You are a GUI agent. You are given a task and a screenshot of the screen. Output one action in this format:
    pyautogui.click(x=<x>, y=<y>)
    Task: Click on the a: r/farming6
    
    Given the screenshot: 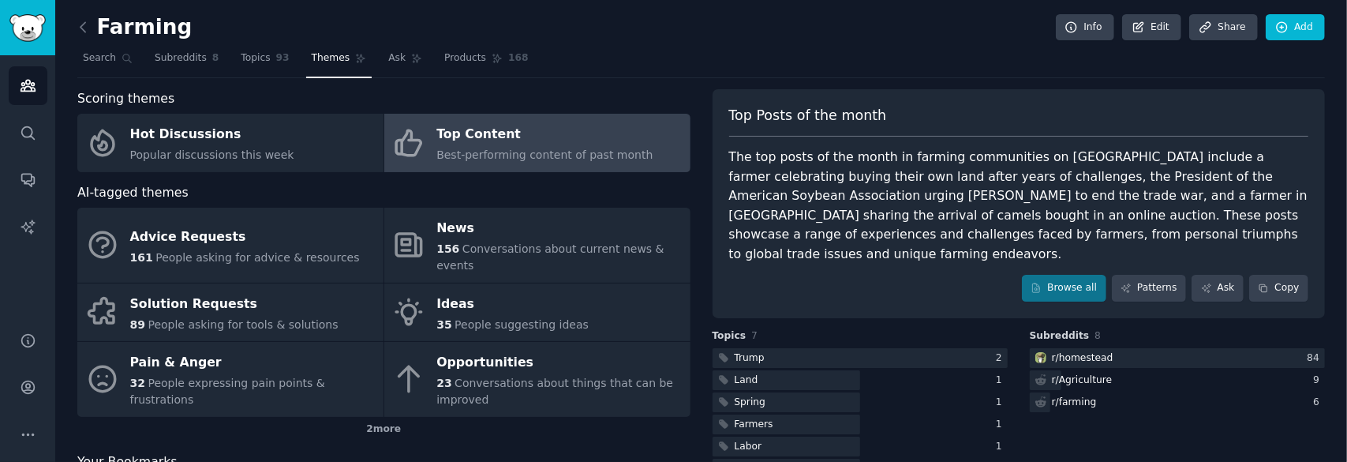 What is the action you would take?
    pyautogui.click(x=1177, y=402)
    